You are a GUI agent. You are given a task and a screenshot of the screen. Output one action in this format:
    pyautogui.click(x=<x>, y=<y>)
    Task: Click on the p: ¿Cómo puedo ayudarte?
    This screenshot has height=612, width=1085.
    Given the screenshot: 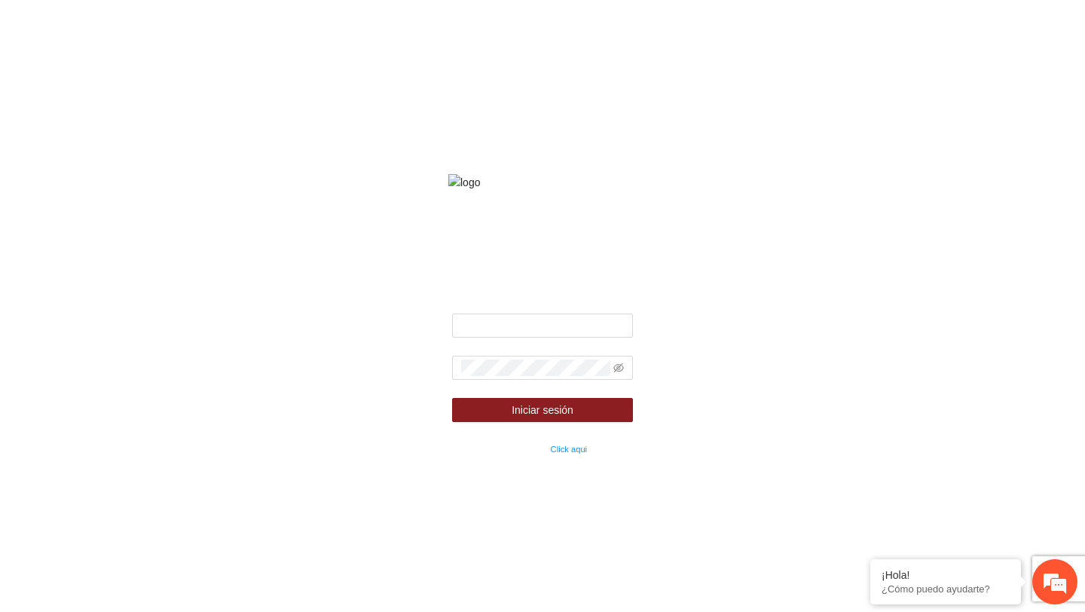 What is the action you would take?
    pyautogui.click(x=946, y=588)
    